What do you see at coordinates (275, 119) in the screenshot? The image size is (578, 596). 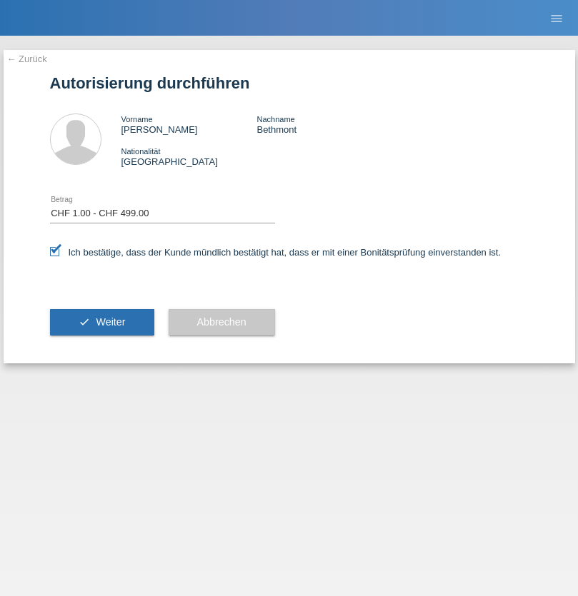 I see `span: Nachname` at bounding box center [275, 119].